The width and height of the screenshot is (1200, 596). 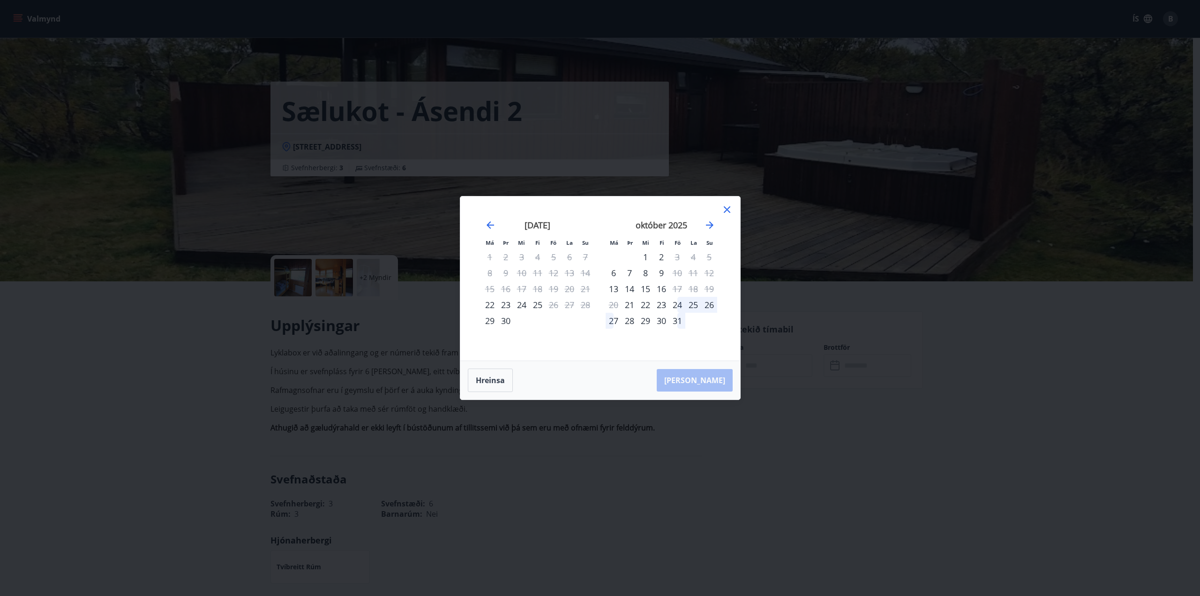 I want to click on small: La, so click(x=570, y=242).